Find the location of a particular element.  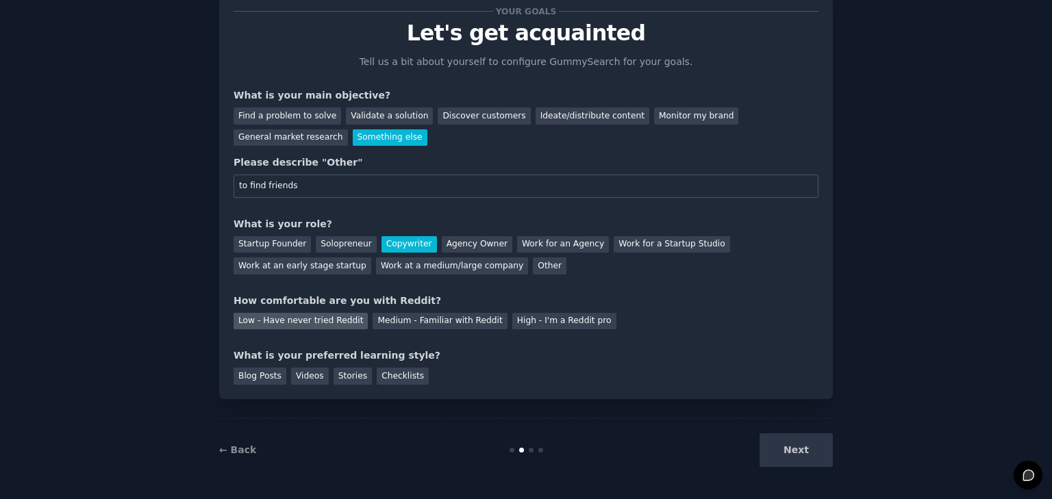

div: Monitor my brand is located at coordinates (696, 116).